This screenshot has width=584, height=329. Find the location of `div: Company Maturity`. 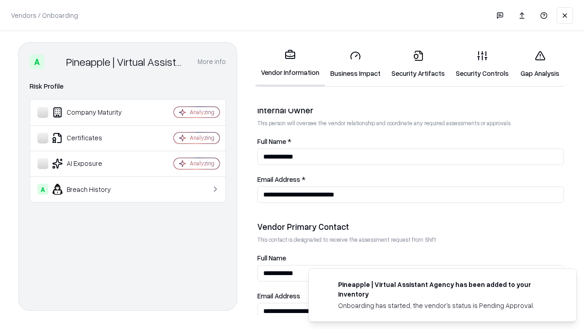

div: Company Maturity is located at coordinates (92, 112).